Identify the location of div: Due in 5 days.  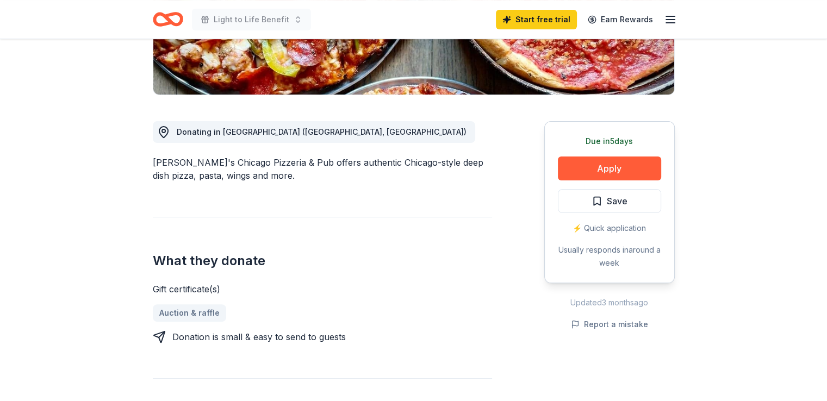
(609, 141).